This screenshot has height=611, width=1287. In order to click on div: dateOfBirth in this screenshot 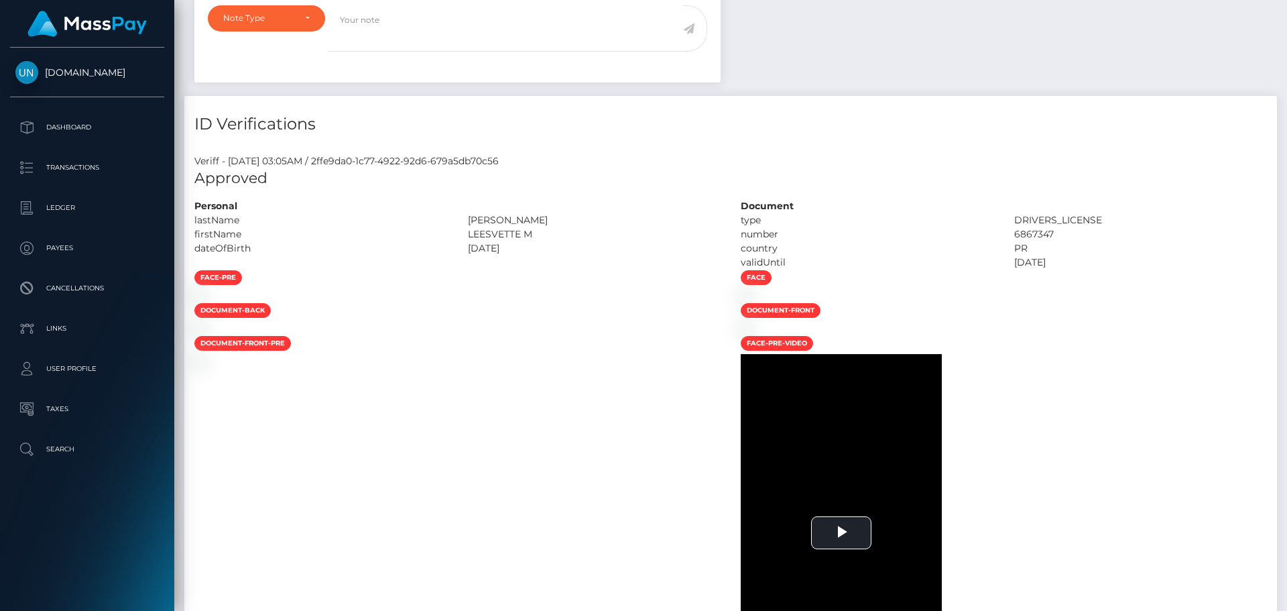, I will do `click(321, 248)`.